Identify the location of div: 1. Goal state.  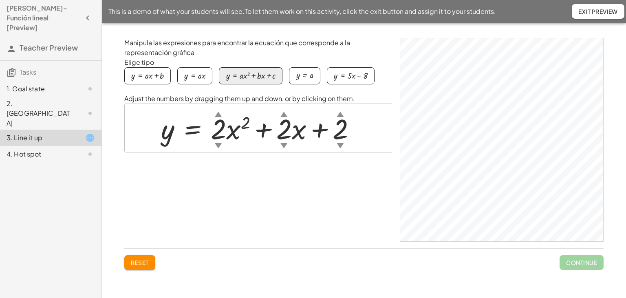
(39, 89).